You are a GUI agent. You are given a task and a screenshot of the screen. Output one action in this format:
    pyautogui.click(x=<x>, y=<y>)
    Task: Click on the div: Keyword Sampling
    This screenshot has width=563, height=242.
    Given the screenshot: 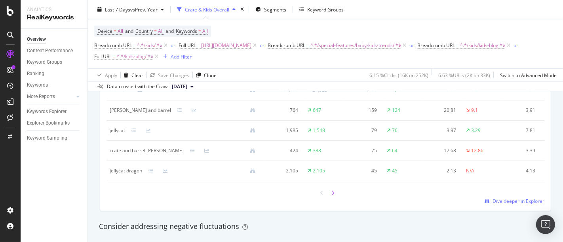 What is the action you would take?
    pyautogui.click(x=47, y=138)
    